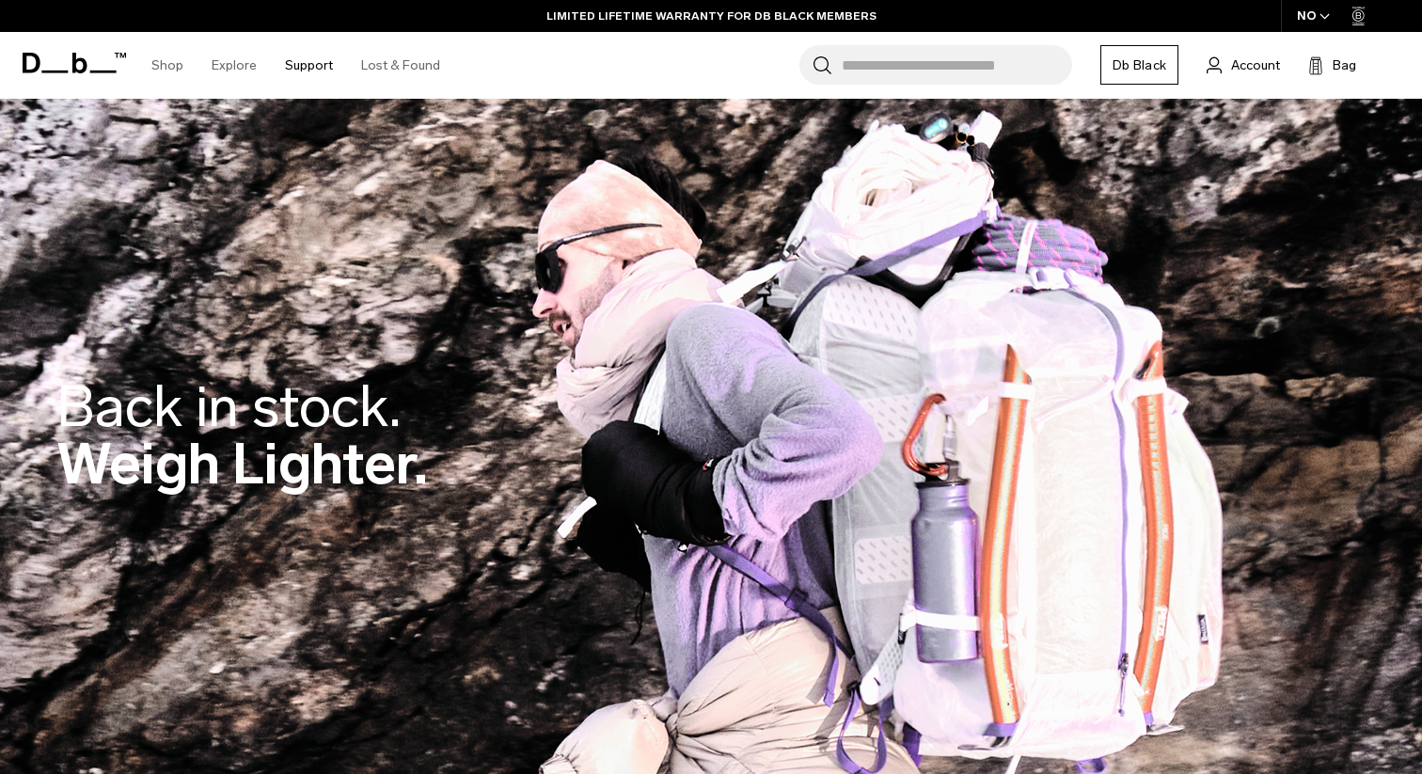 The width and height of the screenshot is (1422, 774). Describe the element at coordinates (229, 406) in the screenshot. I see `span: Back in stock.` at that location.